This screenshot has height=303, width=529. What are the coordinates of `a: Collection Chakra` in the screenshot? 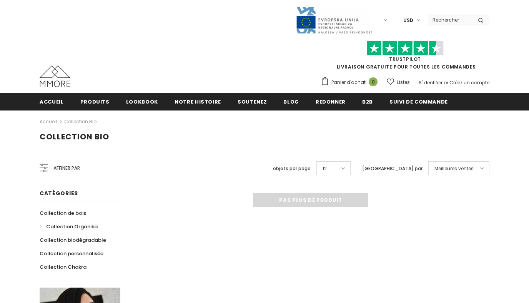 It's located at (63, 266).